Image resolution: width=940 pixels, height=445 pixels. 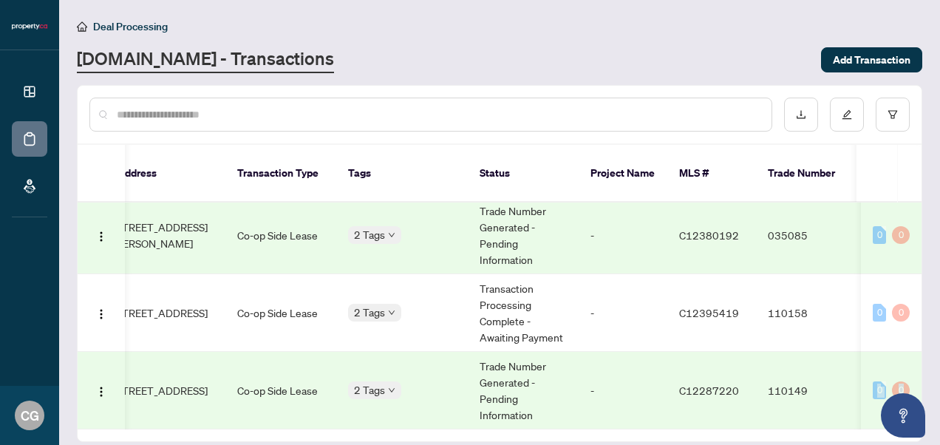 I want to click on button: edit, so click(x=846, y=114).